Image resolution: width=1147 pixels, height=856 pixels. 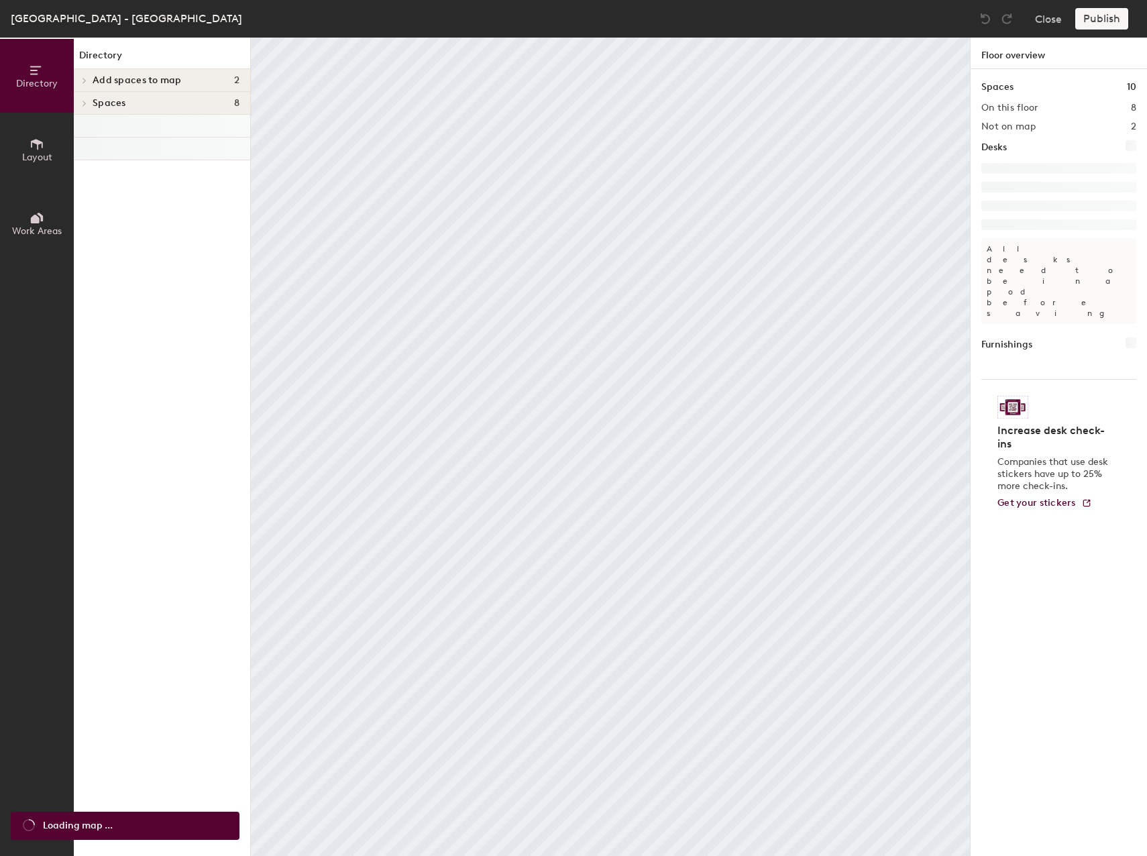 I want to click on button: Close, so click(x=1049, y=19).